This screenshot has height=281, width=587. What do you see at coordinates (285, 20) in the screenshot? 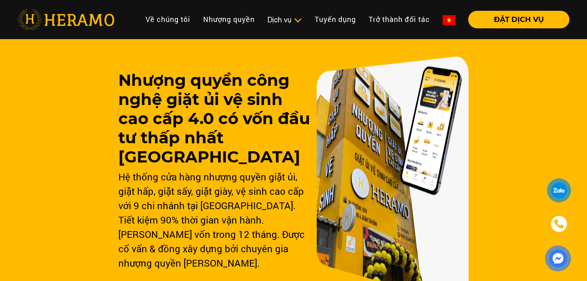
I see `div: Dịch vụ` at bounding box center [285, 20].